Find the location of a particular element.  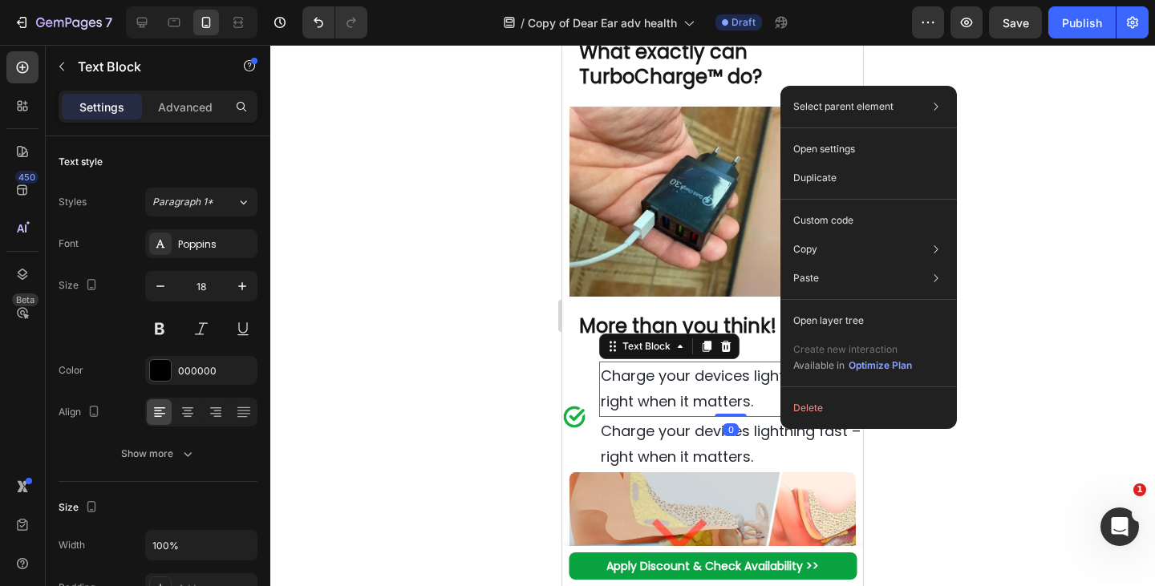

p: Open settings is located at coordinates (824, 149).